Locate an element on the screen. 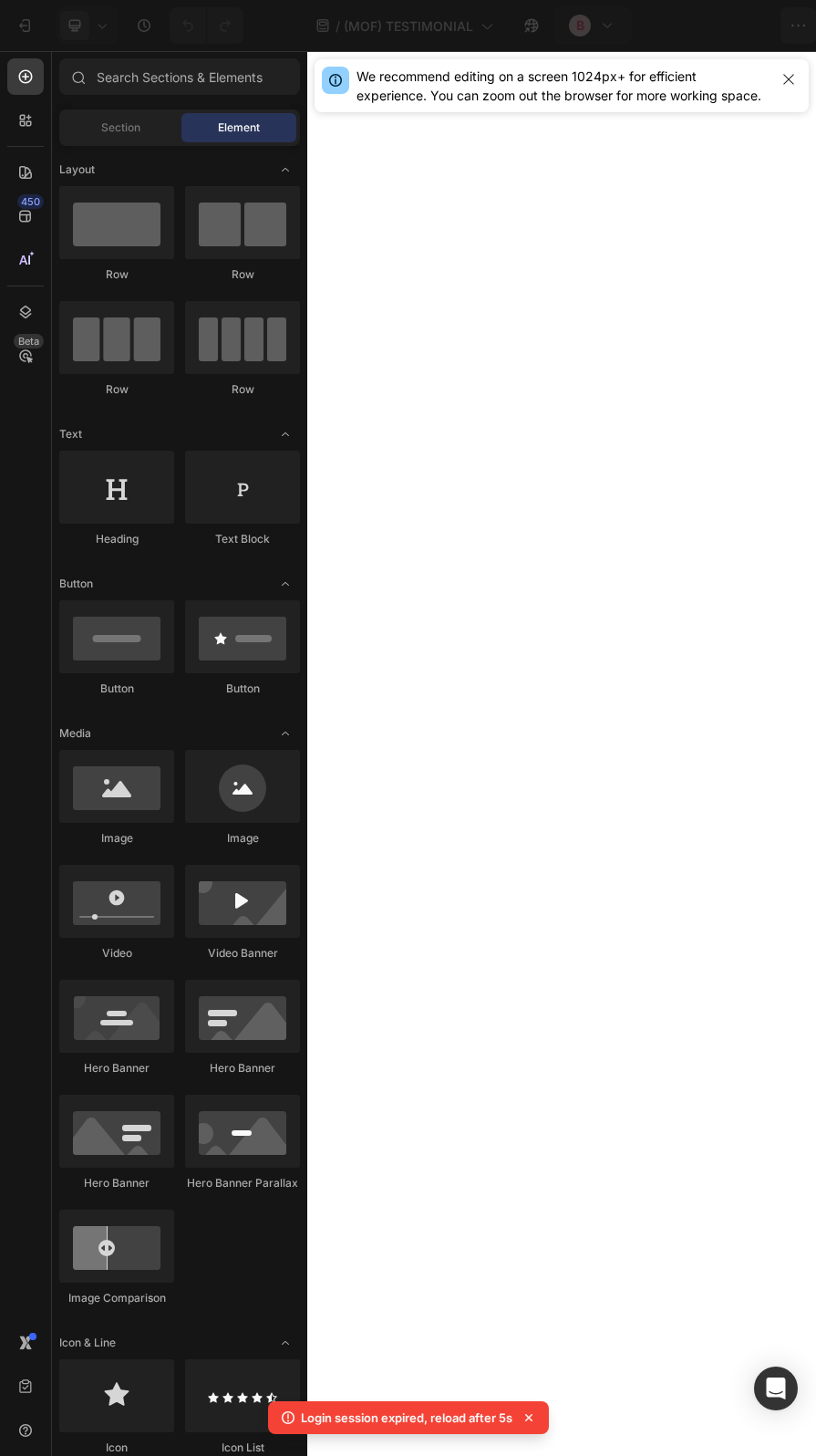  div: Icon is located at coordinates (116, 1448).